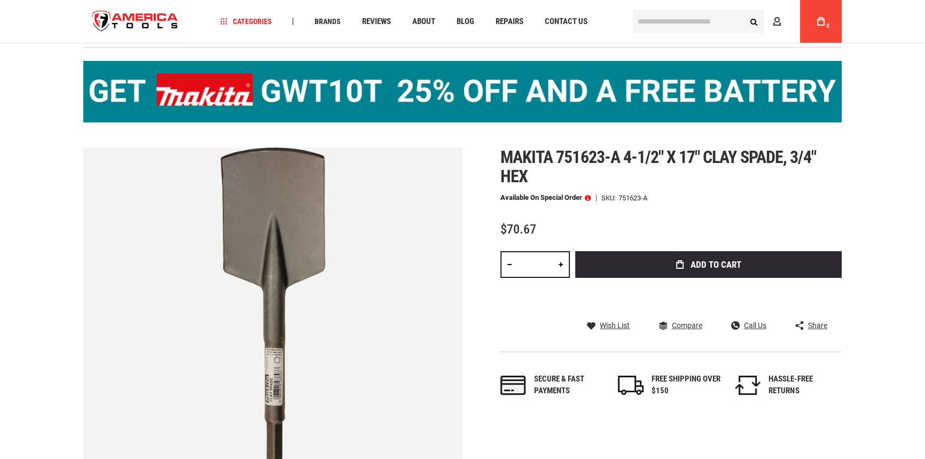 The width and height of the screenshot is (925, 459). I want to click on span: $70.67, so click(518, 229).